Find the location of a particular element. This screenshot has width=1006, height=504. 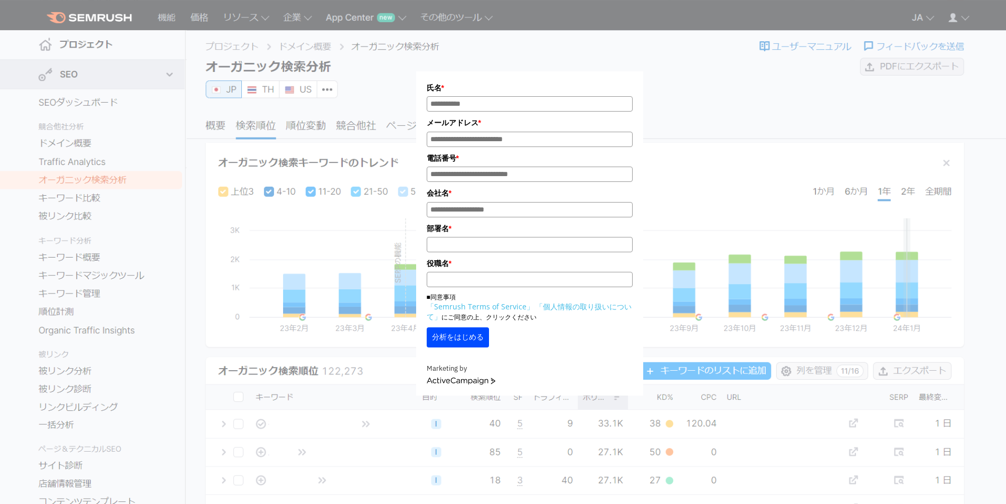

label: メールアドレス is located at coordinates (530, 123).